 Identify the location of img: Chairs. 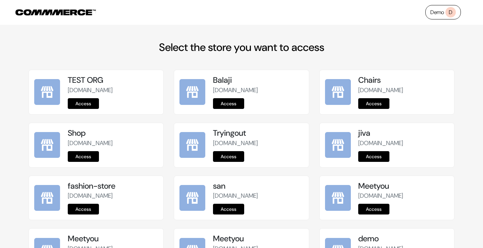
(338, 92).